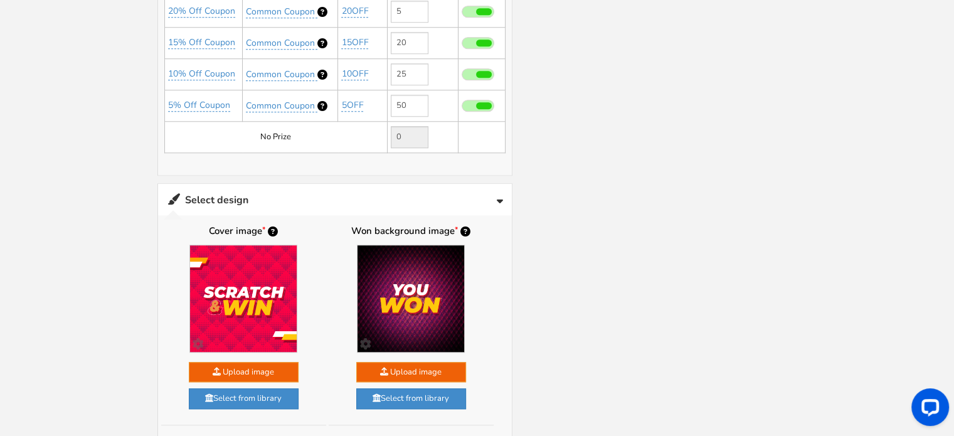 The height and width of the screenshot is (436, 954). What do you see at coordinates (119, 272) in the screenshot?
I see `strong: FEELING LUCKY? PLAY NOW!` at bounding box center [119, 272].